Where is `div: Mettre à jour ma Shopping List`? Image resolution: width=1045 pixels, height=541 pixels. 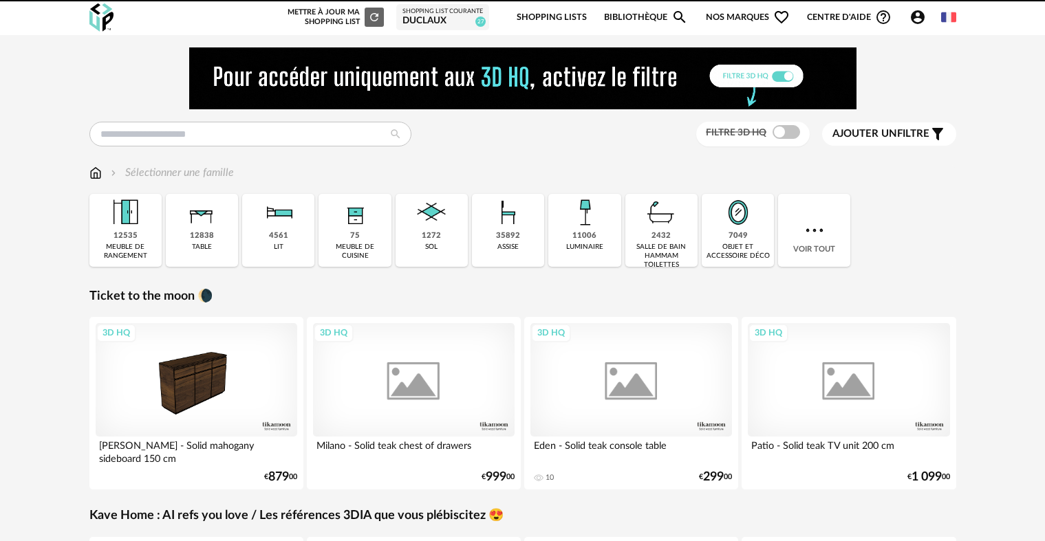 div: Mettre à jour ma Shopping List is located at coordinates (334, 17).